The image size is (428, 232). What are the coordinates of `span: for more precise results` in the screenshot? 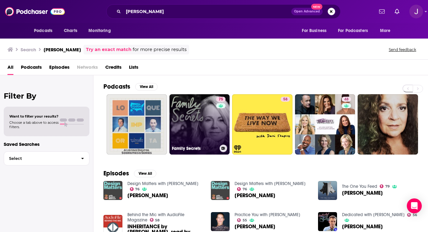 It's located at (159, 50).